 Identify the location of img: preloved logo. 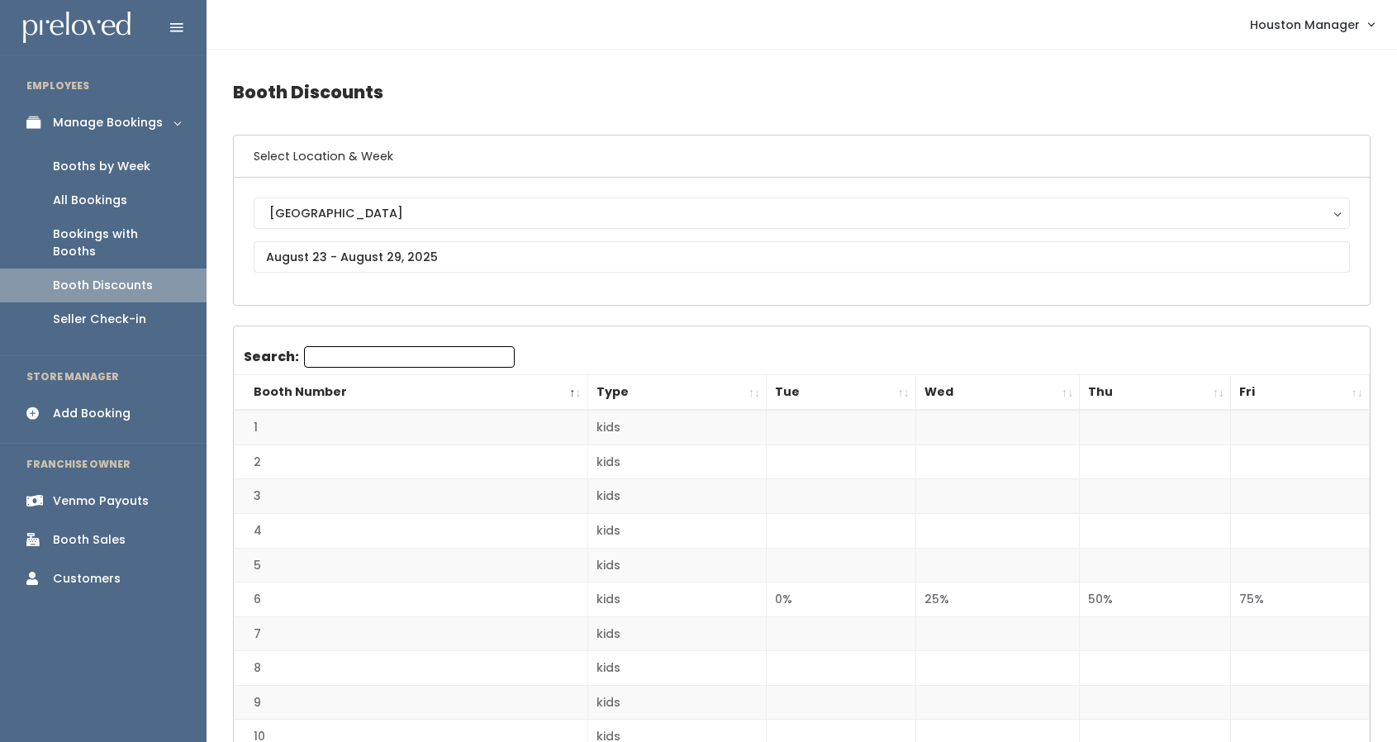
(77, 27).